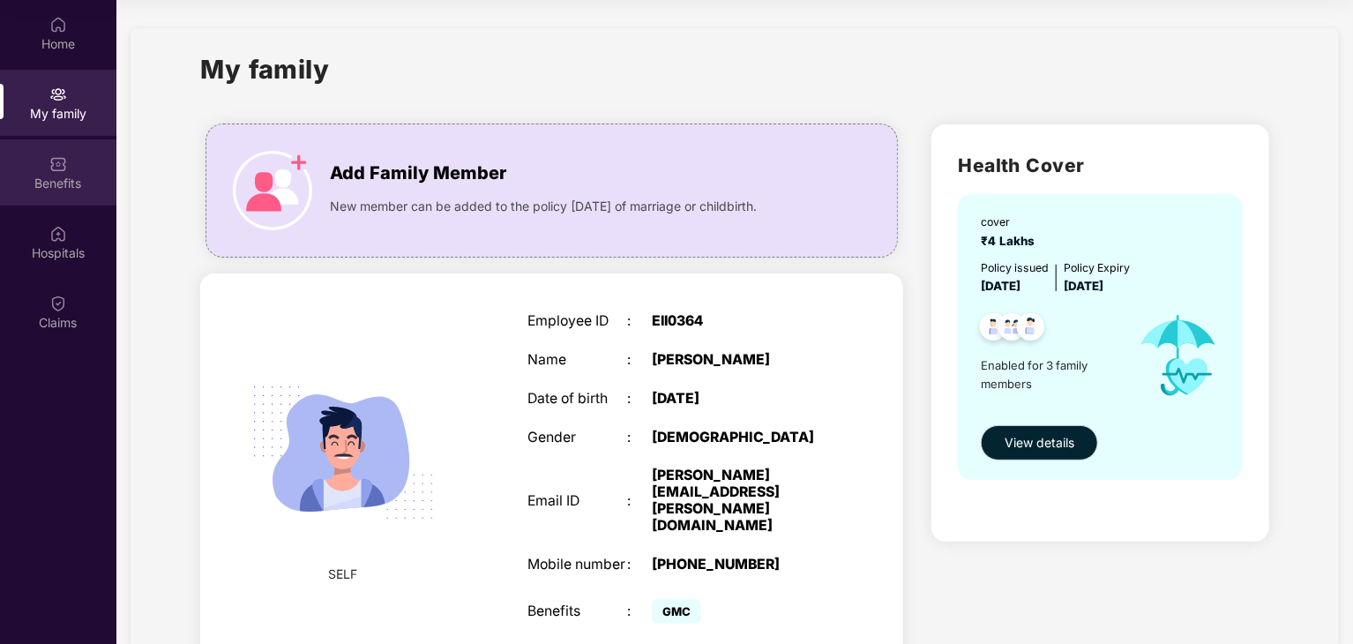 This screenshot has height=644, width=1353. Describe the element at coordinates (265, 69) in the screenshot. I see `h1: My family` at that location.